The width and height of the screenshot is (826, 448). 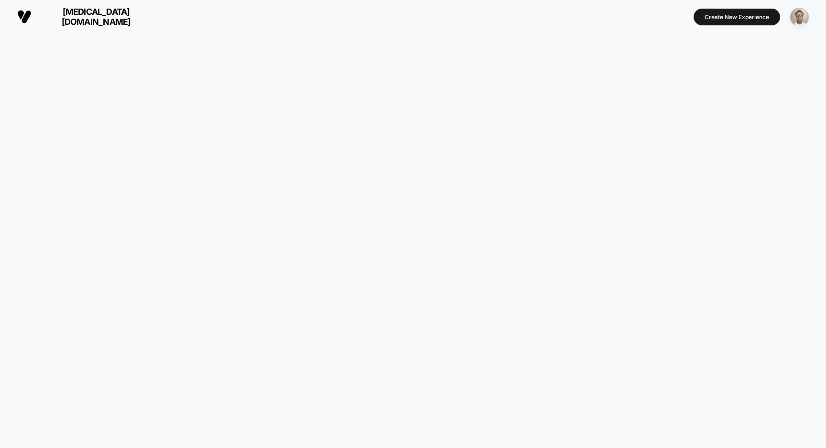 What do you see at coordinates (800, 17) in the screenshot?
I see `img: ppic` at bounding box center [800, 17].